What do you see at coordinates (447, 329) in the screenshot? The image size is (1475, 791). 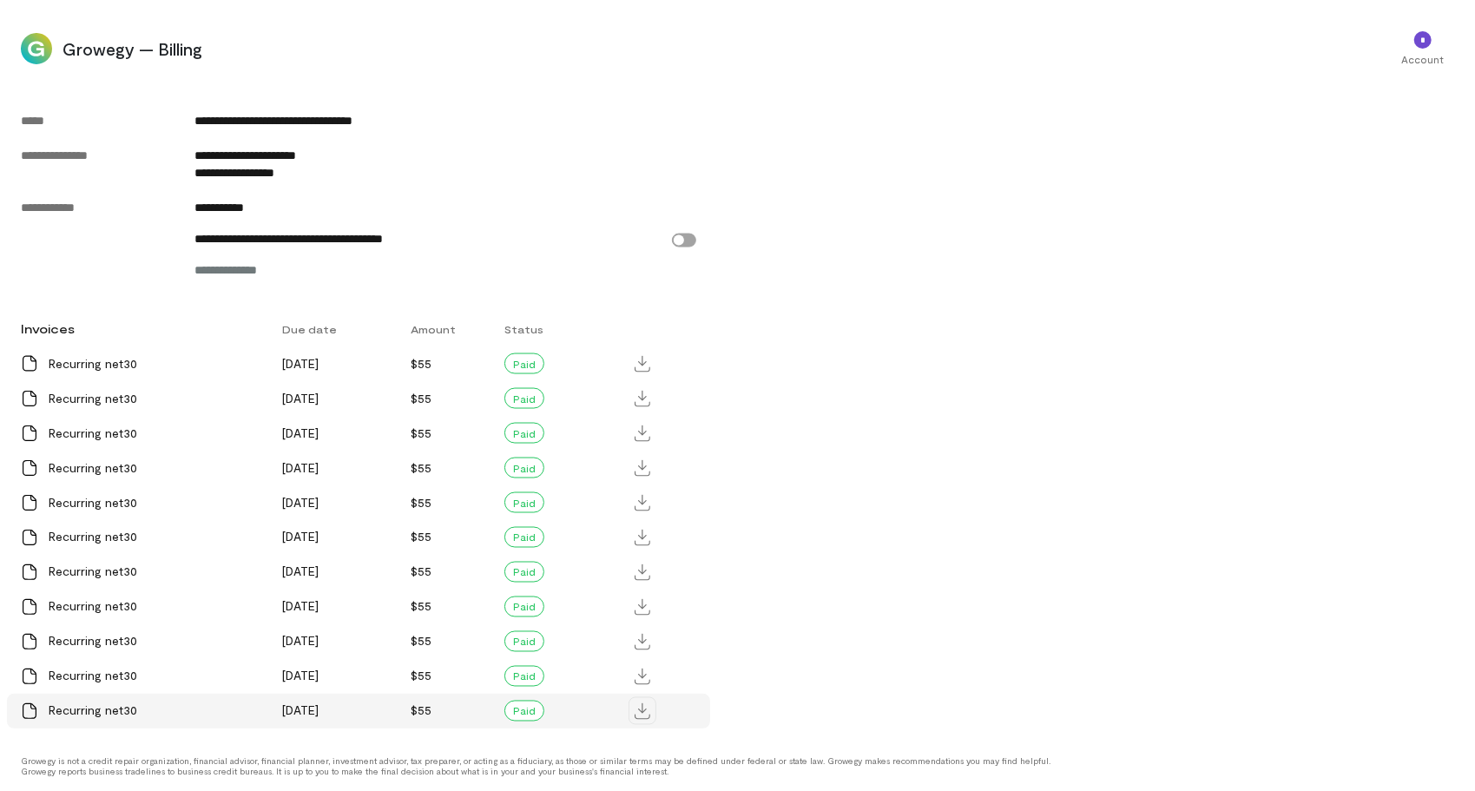 I see `div: Amount` at bounding box center [447, 329].